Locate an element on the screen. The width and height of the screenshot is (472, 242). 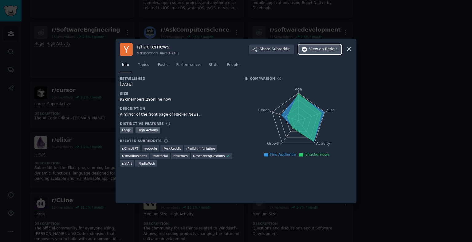
span: on Reddit is located at coordinates (328, 49).